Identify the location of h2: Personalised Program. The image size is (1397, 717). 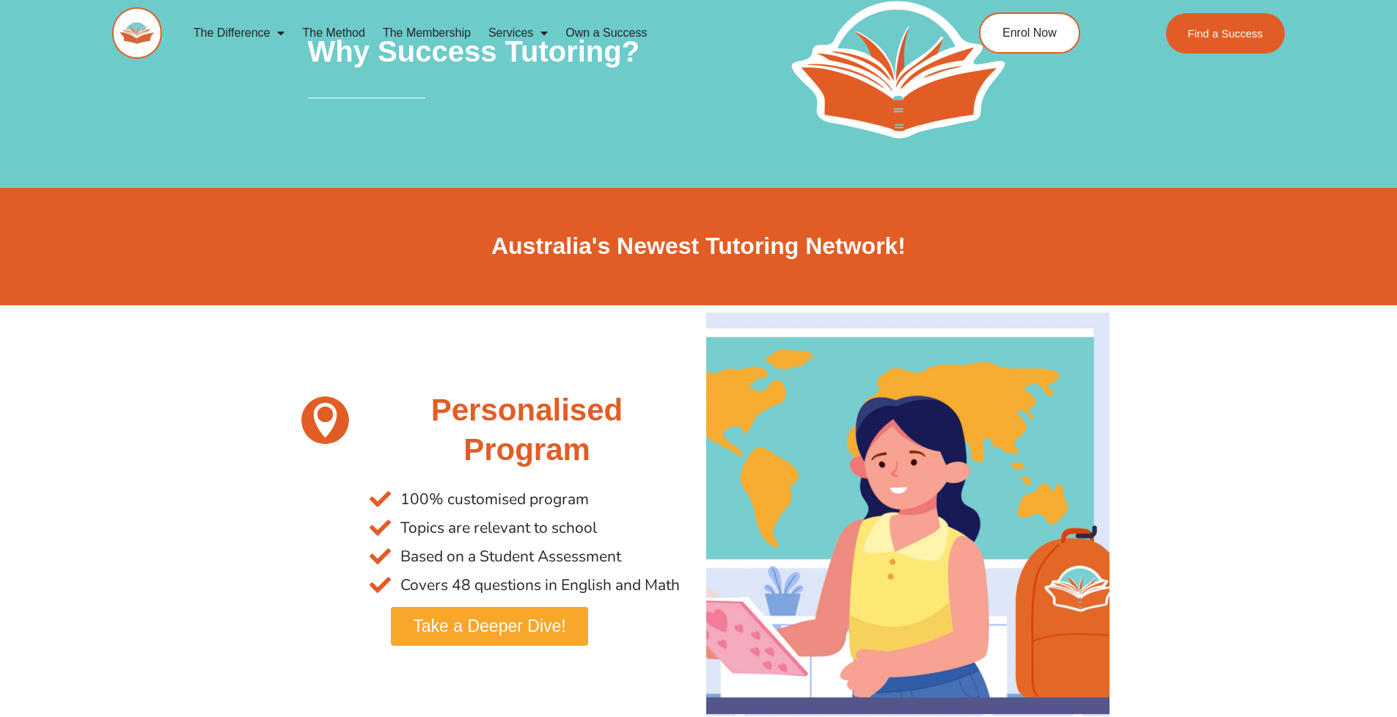
(527, 430).